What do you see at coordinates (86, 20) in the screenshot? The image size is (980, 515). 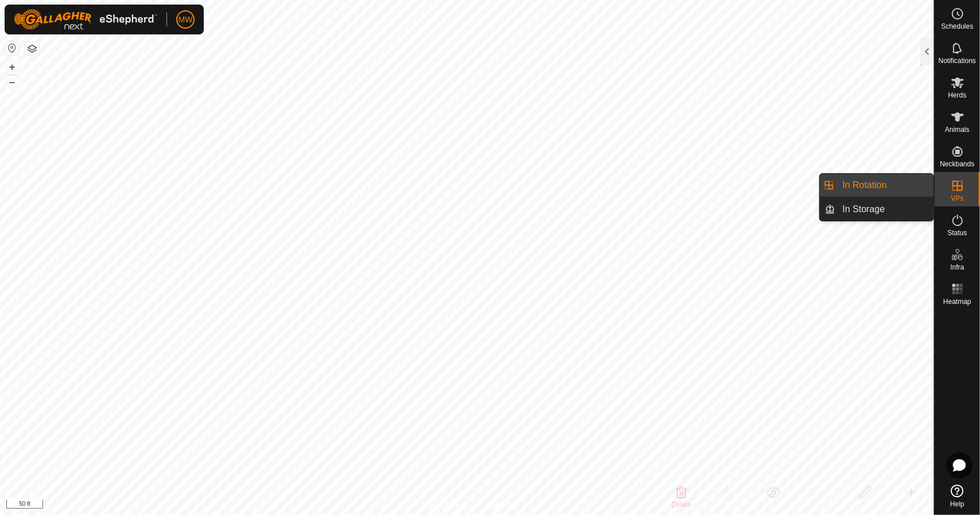 I see `img: Gallagher Logo` at bounding box center [86, 20].